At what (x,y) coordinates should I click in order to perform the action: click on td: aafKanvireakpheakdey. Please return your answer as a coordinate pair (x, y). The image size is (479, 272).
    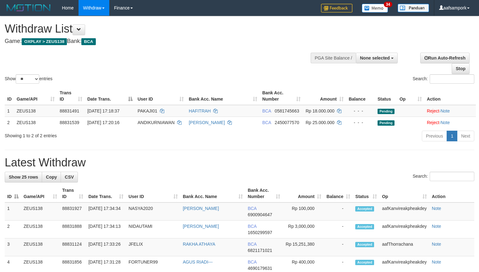
    Looking at the image, I should click on (404, 212).